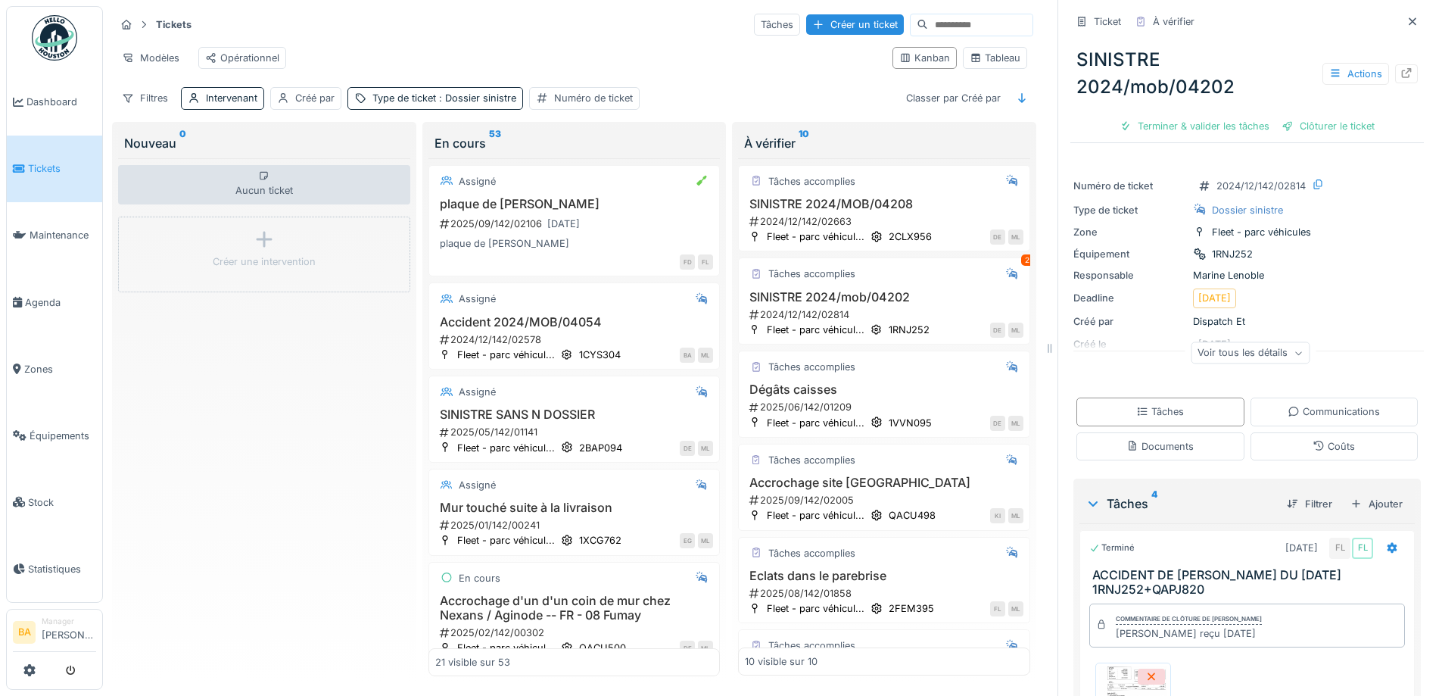 The image size is (1442, 696). What do you see at coordinates (1376, 503) in the screenshot?
I see `div: Ajouter` at bounding box center [1376, 503].